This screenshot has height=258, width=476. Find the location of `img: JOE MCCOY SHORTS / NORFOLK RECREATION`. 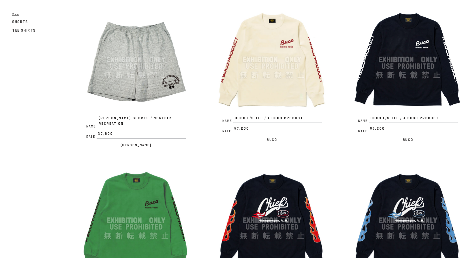

img: JOE MCCOY SHORTS / NORFOLK RECREATION is located at coordinates (136, 60).